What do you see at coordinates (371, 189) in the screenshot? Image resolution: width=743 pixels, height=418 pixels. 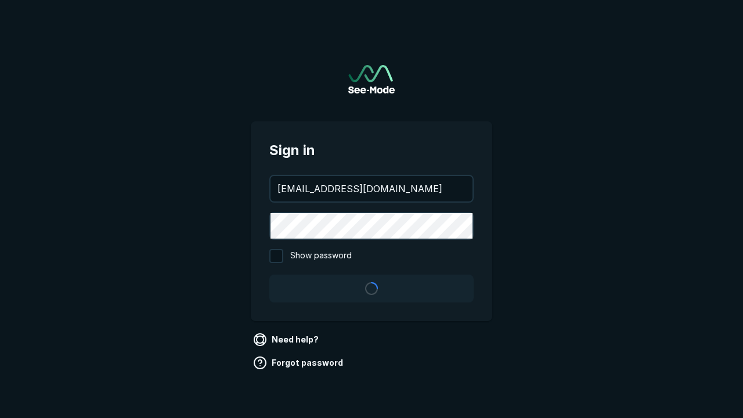 I see `input: your@email.com` at bounding box center [371, 189].